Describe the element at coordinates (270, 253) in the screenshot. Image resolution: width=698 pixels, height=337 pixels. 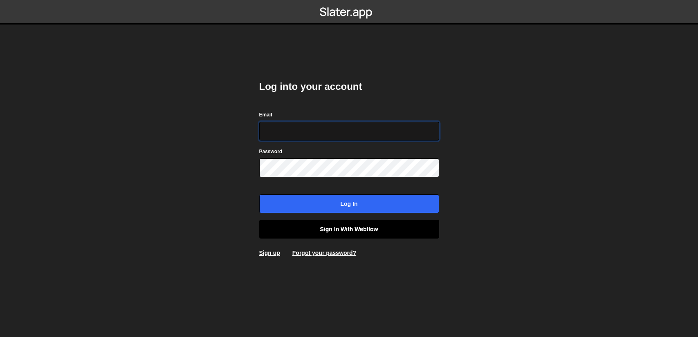
I see `a: Sign up` at that location.